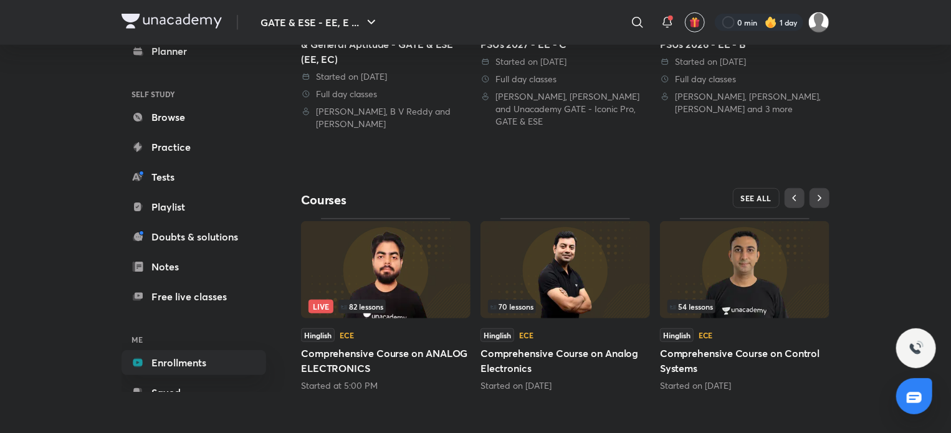 The image size is (951, 433). What do you see at coordinates (194, 393) in the screenshot?
I see `a: Saved` at bounding box center [194, 393].